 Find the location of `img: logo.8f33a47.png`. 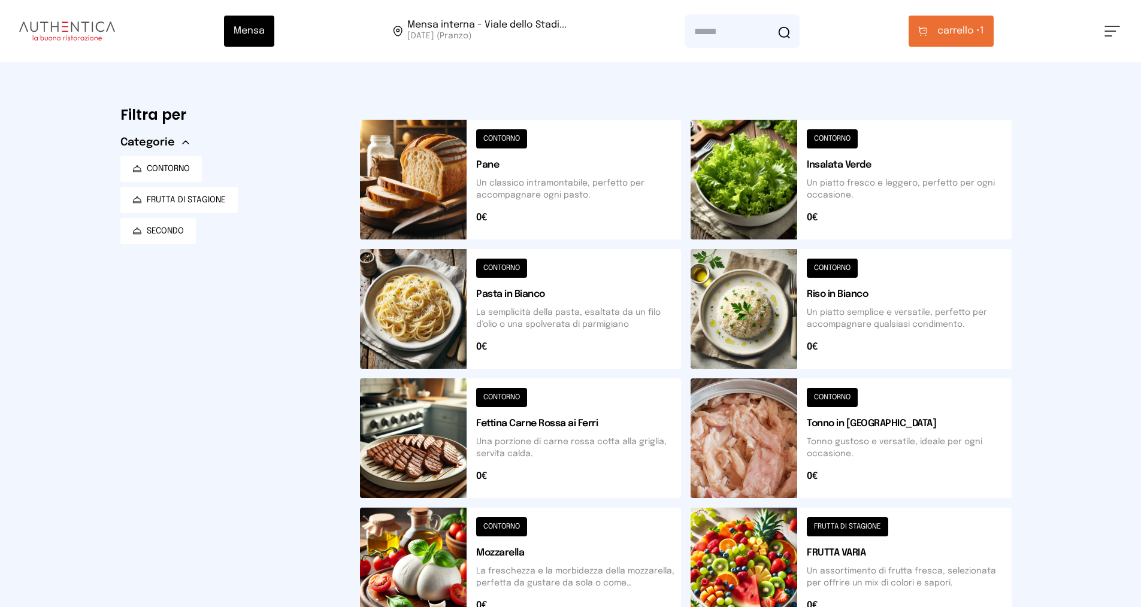

img: logo.8f33a47.png is located at coordinates (67, 31).